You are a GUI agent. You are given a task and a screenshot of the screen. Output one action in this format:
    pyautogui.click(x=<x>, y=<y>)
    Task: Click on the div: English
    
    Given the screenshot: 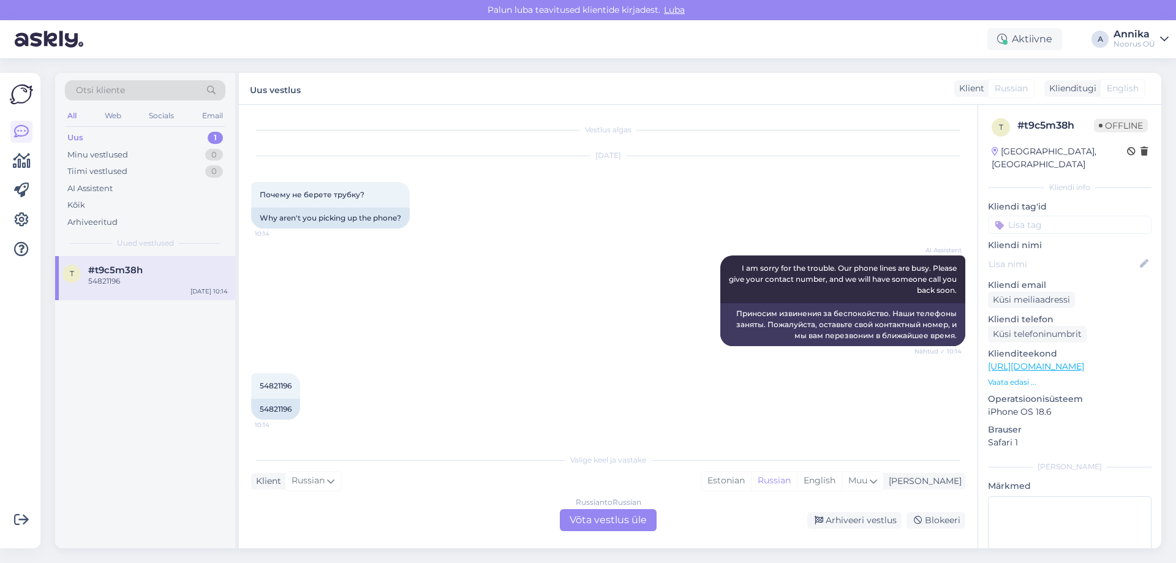 What is the action you would take?
    pyautogui.click(x=819, y=481)
    